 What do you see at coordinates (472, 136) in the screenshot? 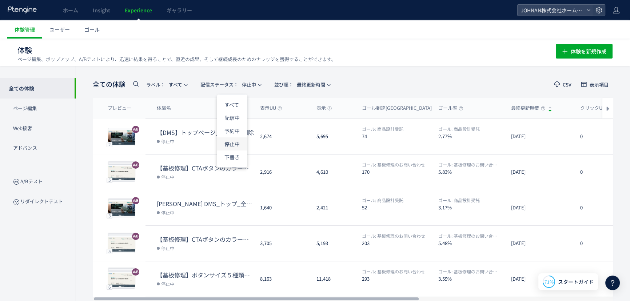
I see `dt: 2.77%` at bounding box center [472, 136].